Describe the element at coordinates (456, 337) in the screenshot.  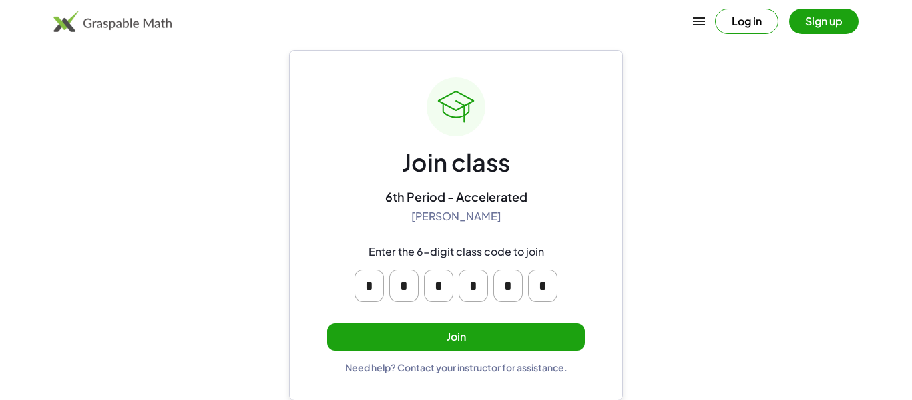
I see `button: Join` at that location.